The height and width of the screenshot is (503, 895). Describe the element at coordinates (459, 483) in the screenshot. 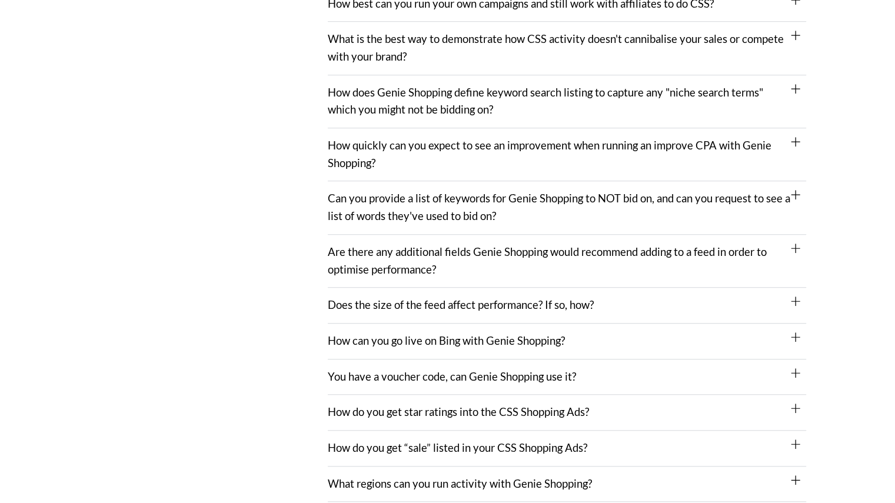

I see `a: What regions can you run activity with Genie Shopping?` at that location.